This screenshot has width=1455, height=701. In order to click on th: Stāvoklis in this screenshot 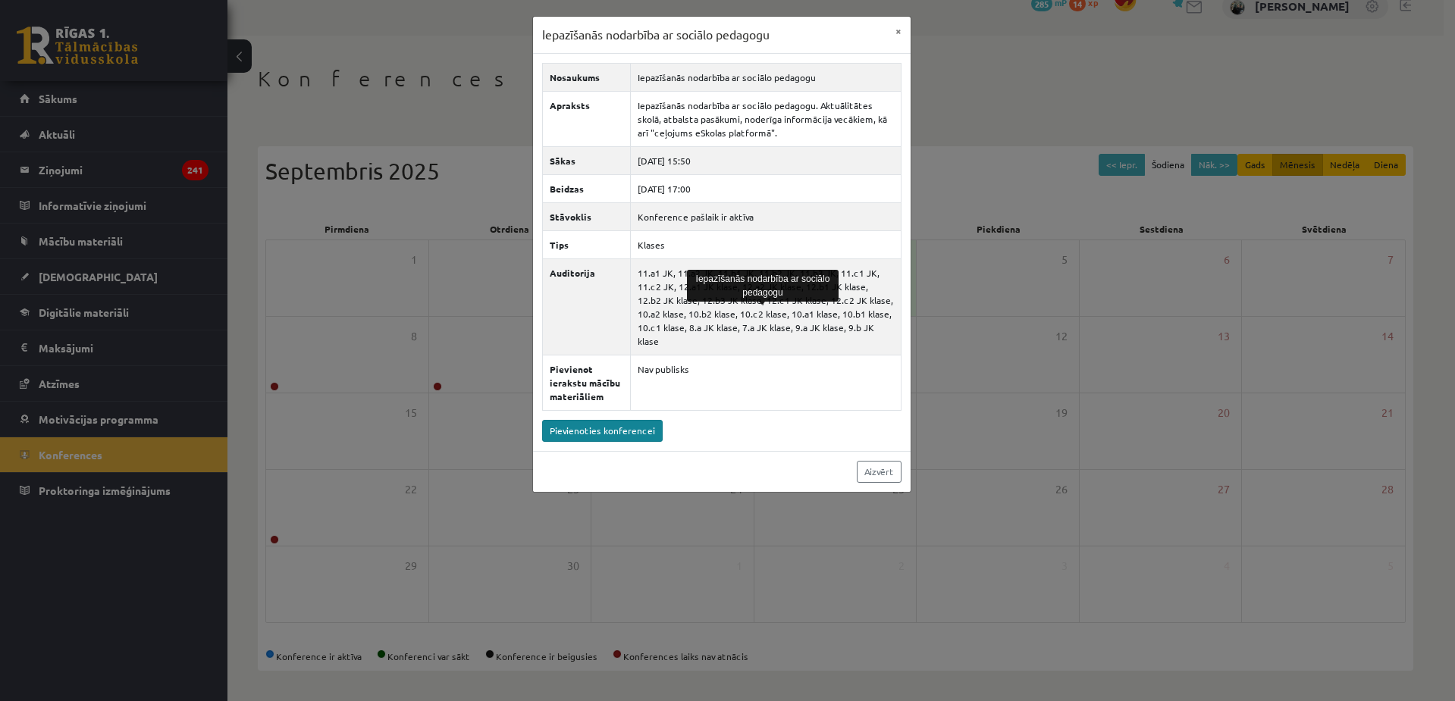, I will do `click(587, 216)`.